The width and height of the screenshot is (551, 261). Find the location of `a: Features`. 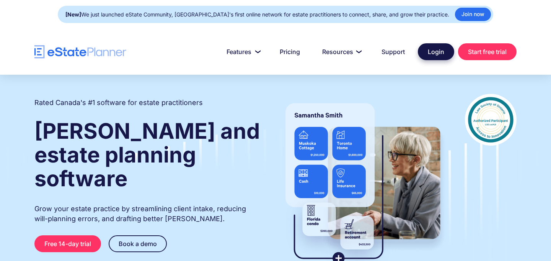

a: Features is located at coordinates (242, 52).